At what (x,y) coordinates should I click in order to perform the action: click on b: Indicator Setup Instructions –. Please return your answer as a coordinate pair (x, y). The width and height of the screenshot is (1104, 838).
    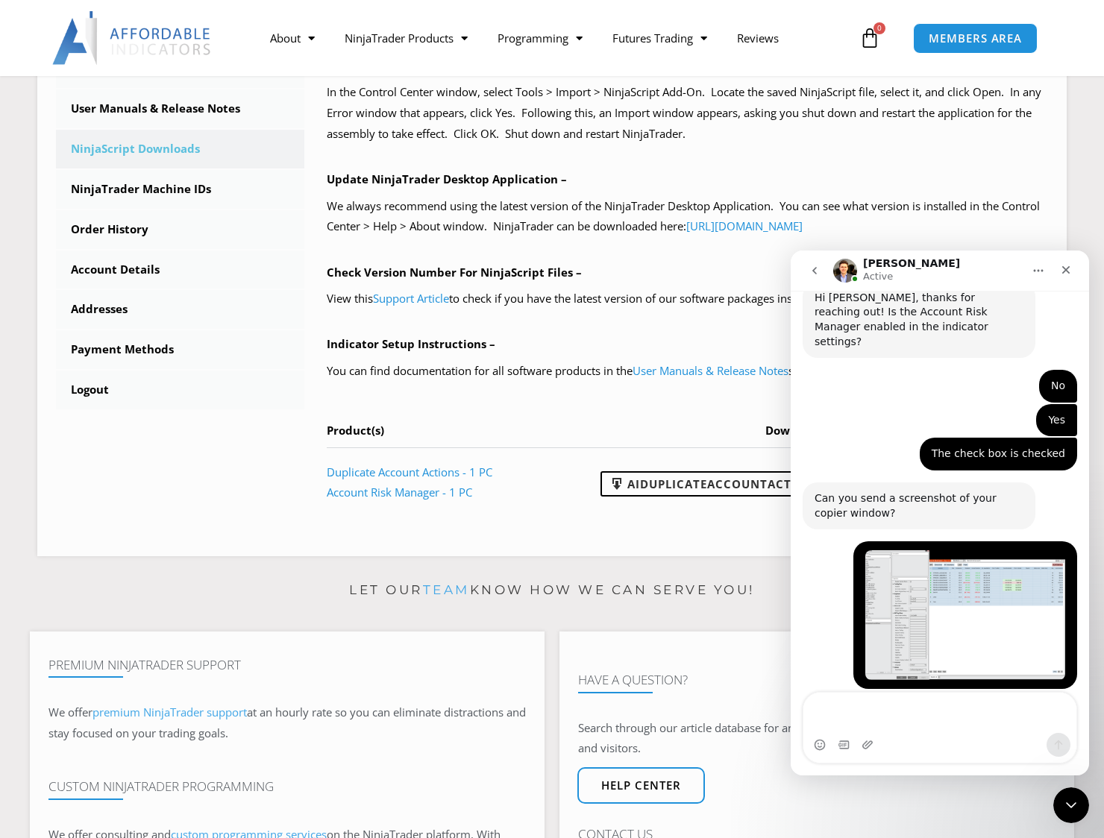
    Looking at the image, I should click on (411, 344).